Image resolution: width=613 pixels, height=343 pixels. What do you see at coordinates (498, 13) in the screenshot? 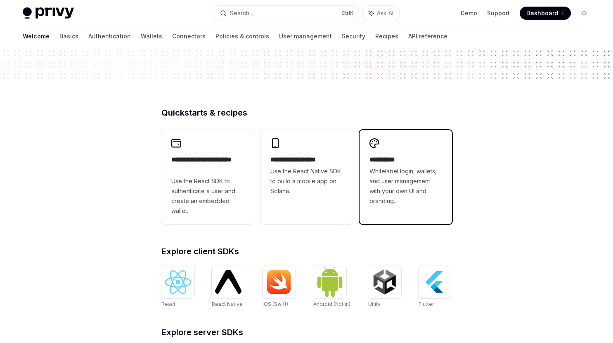
I see `a: Support` at bounding box center [498, 13].